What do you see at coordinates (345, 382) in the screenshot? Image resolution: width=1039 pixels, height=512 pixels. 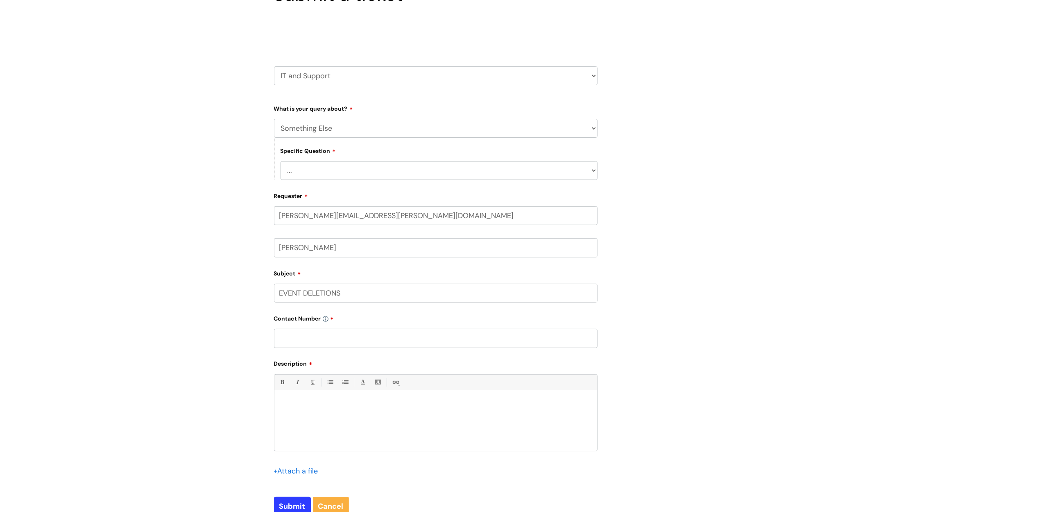 I see `a: 1. Ordered List (Ctrl-Shift-8)` at bounding box center [345, 382].